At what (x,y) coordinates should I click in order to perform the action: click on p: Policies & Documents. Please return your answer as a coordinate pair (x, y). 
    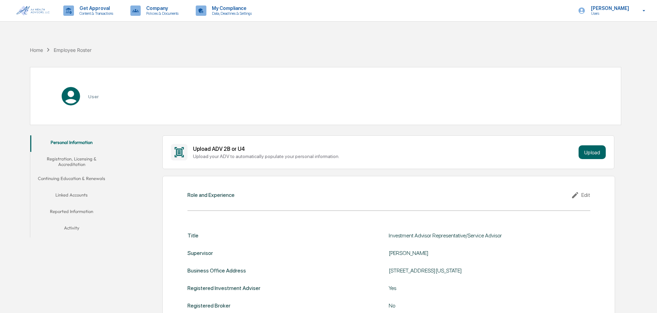
    Looking at the image, I should click on (161, 13).